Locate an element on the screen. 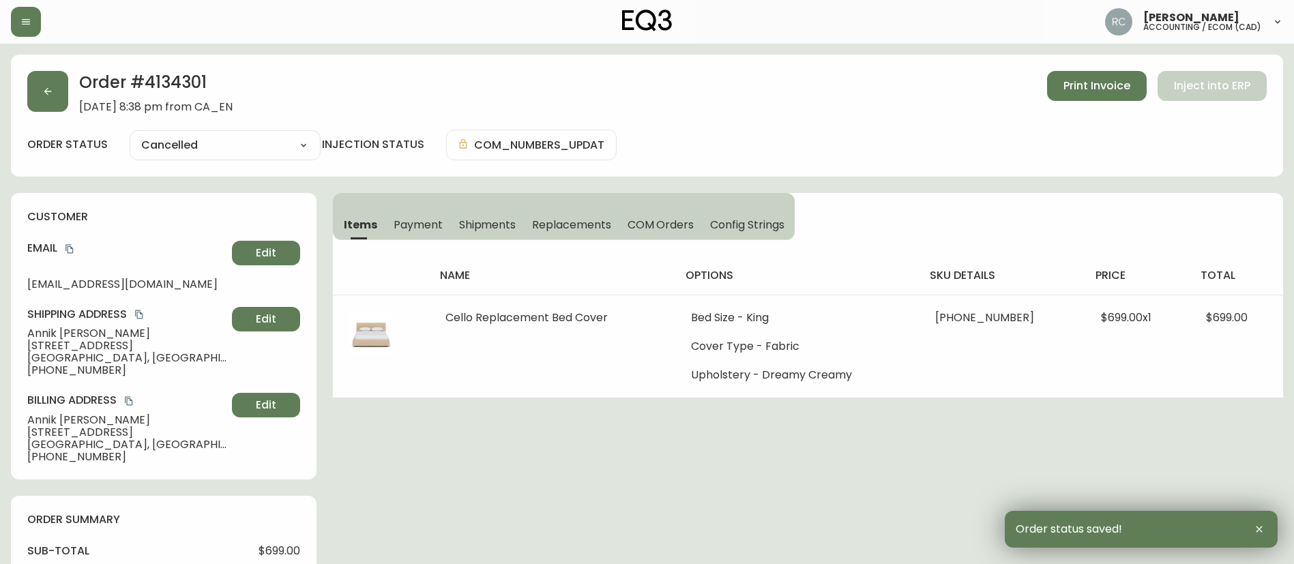 The height and width of the screenshot is (564, 1294). img: logo is located at coordinates (647, 20).